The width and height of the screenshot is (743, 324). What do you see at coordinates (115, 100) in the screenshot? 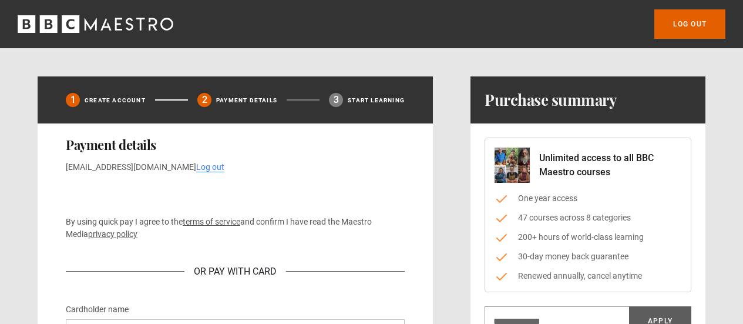
I see `p: Create Account` at bounding box center [115, 100].